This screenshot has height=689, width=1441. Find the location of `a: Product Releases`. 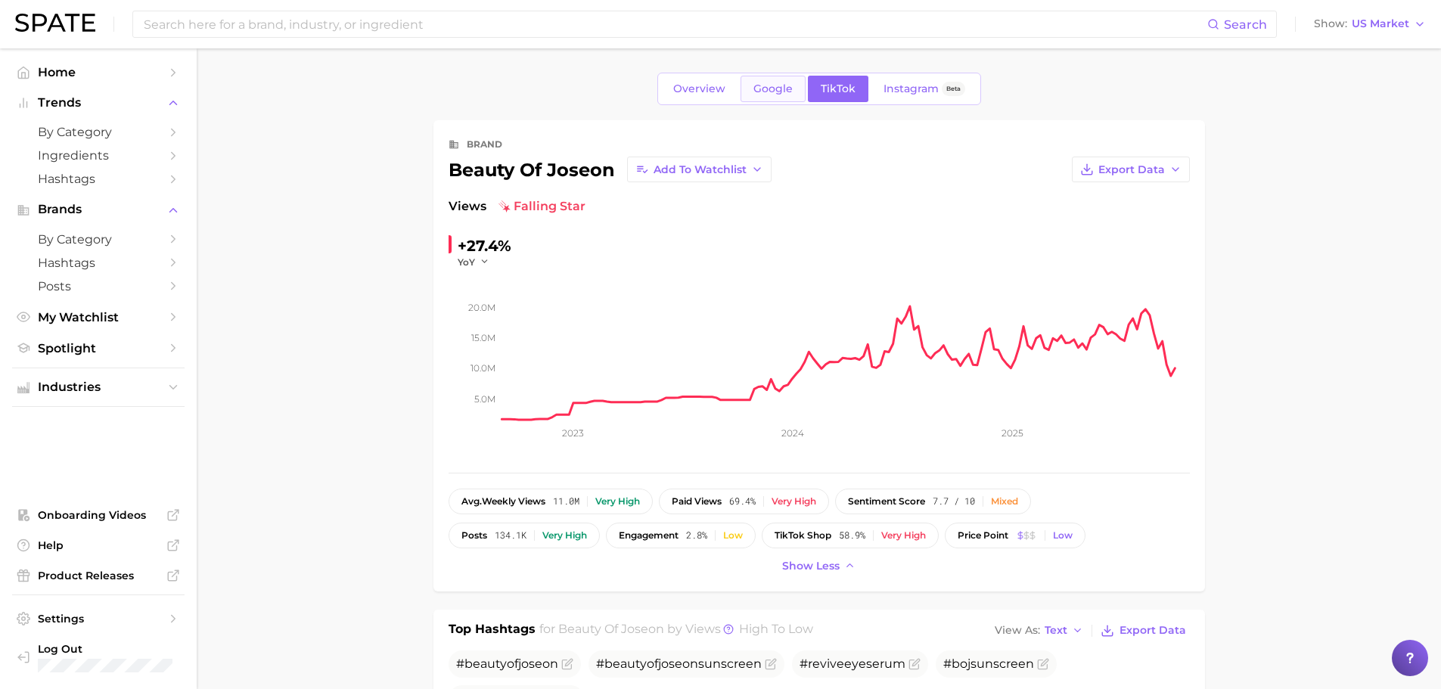

a: Product Releases is located at coordinates (98, 576).